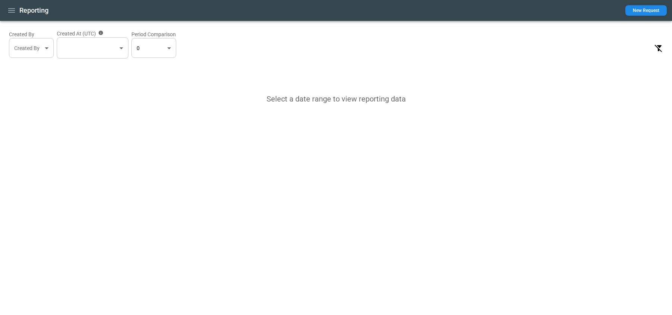 The height and width of the screenshot is (315, 672). What do you see at coordinates (101, 33) in the screenshot?
I see `svg: Data includes activity through 08/10/2025 (end of day UTC)` at bounding box center [101, 33].